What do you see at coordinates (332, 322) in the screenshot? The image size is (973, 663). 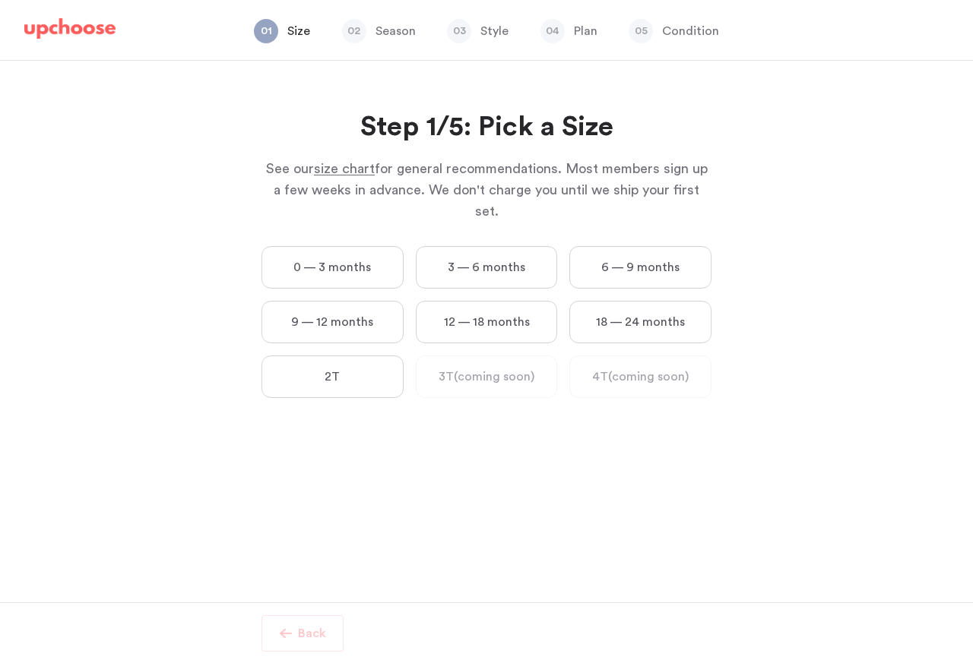 I see `label: 9 — 12 months` at bounding box center [332, 322].